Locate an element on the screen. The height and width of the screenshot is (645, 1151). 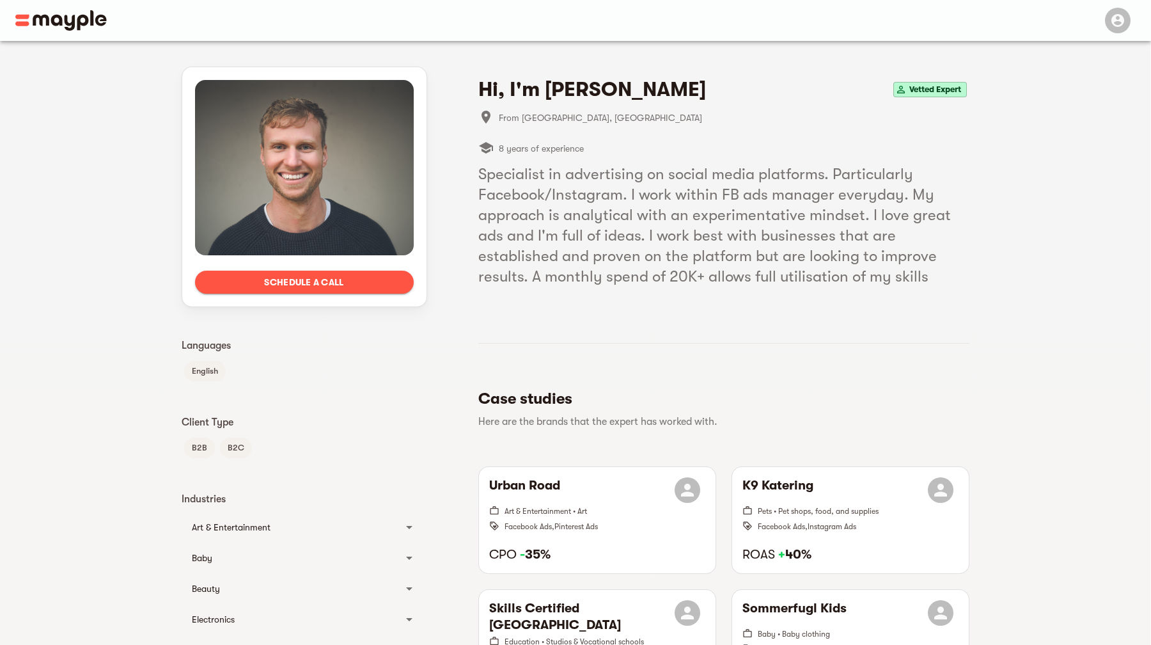
span: 8 years of experience is located at coordinates (541, 148).